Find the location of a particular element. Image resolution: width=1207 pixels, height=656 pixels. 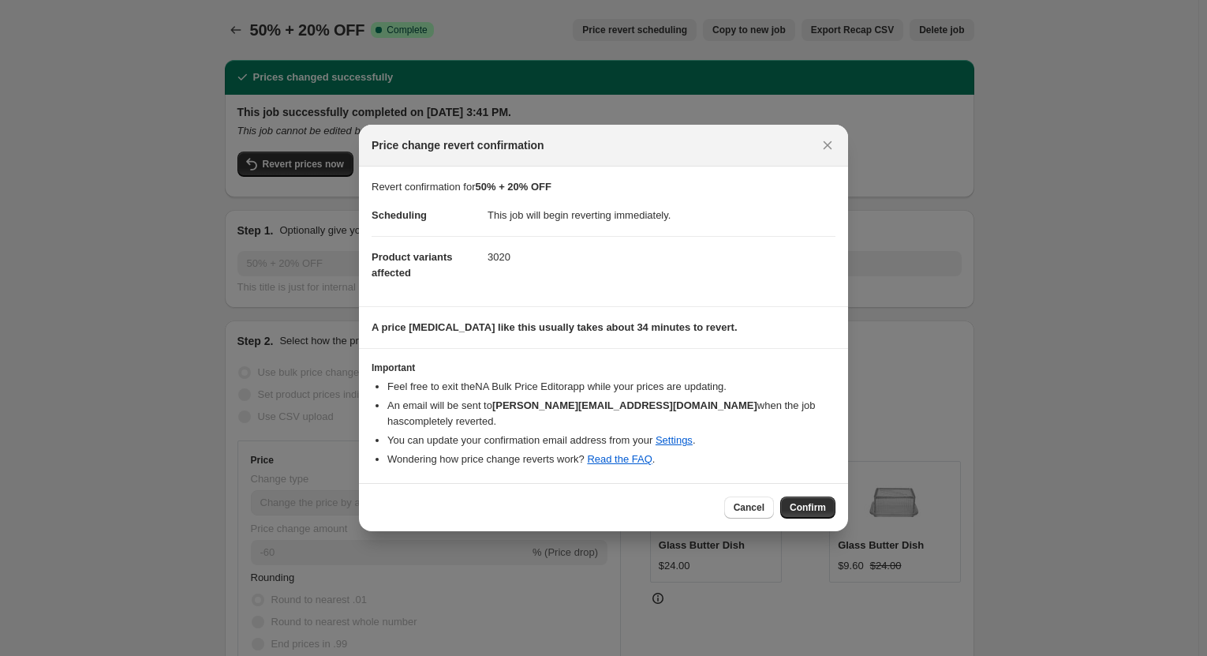

button: Close is located at coordinates (828, 145).